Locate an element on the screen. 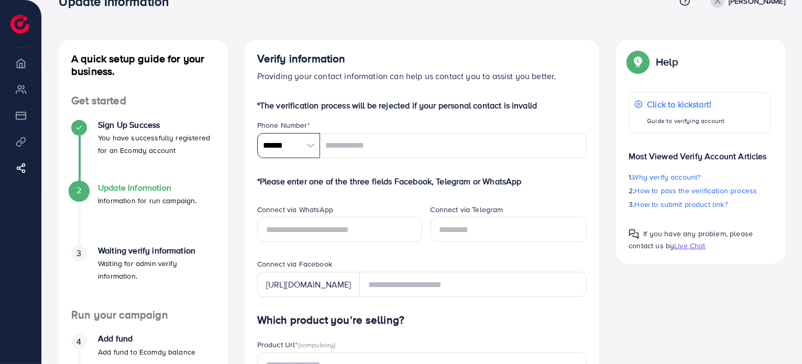  p: Waiting for admin verify information. is located at coordinates (157, 270).